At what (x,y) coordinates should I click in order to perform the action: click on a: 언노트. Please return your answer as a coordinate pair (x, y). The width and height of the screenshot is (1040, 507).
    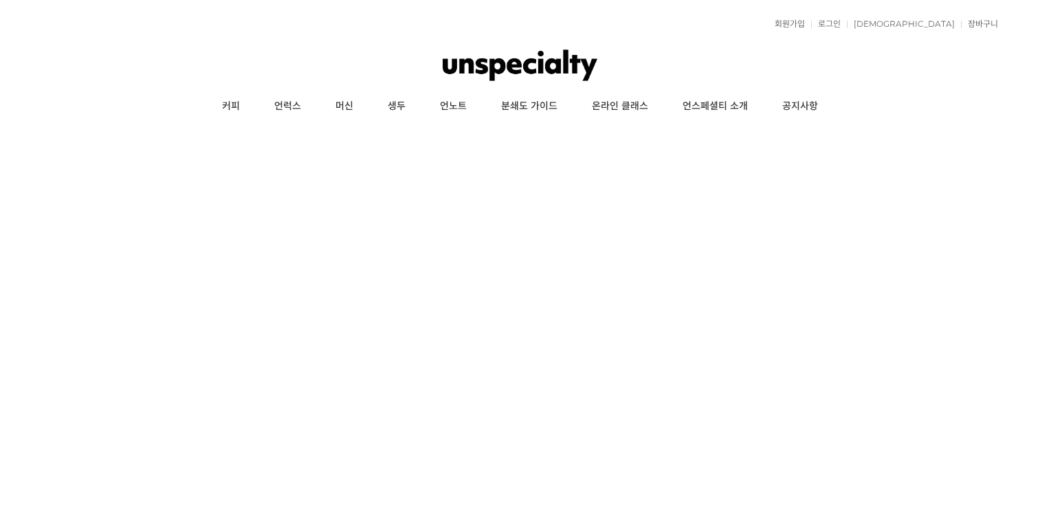
    Looking at the image, I should click on (453, 107).